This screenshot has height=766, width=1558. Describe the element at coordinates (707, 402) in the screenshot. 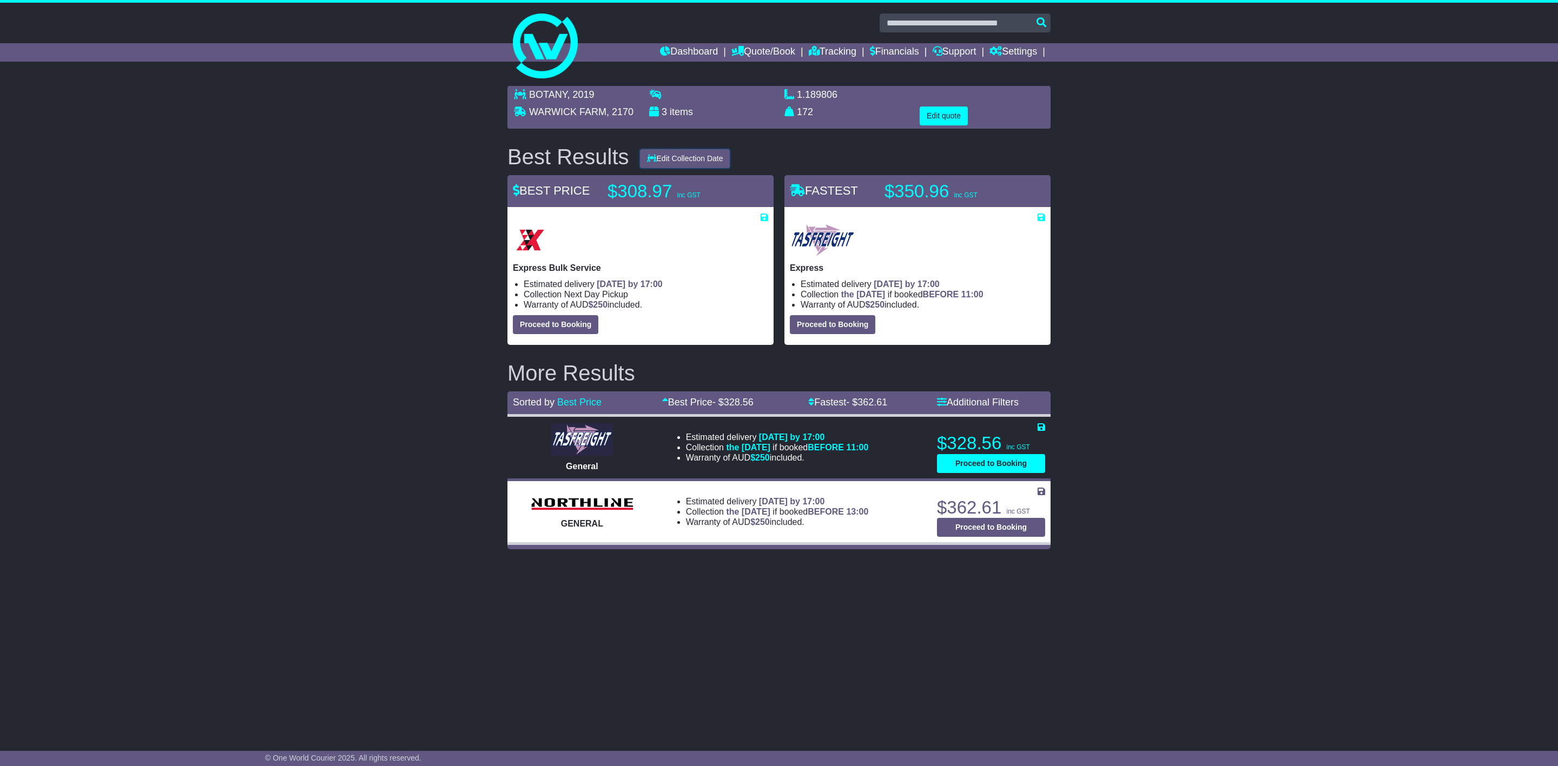

I see `a: Best Price- $328.56` at that location.